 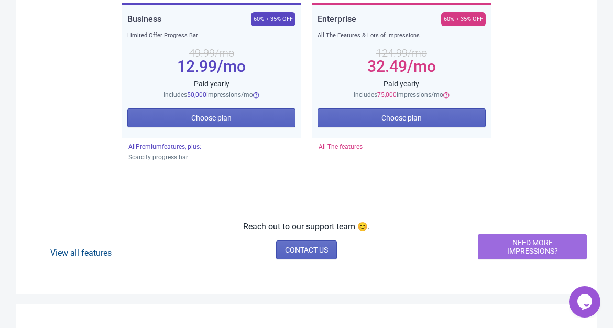 What do you see at coordinates (165, 147) in the screenshot?
I see `span: All Premium features, plus:` at bounding box center [165, 147].